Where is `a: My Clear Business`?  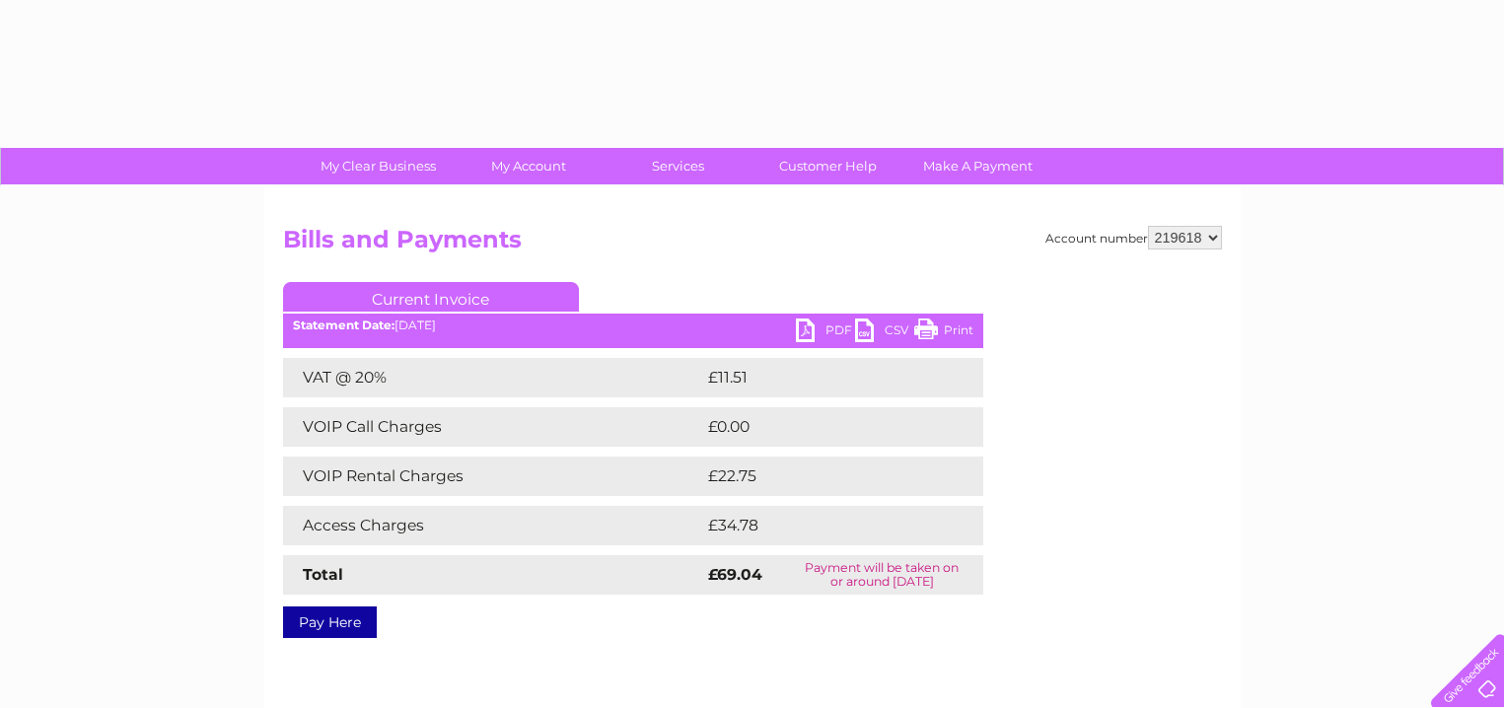 a: My Clear Business is located at coordinates (378, 166).